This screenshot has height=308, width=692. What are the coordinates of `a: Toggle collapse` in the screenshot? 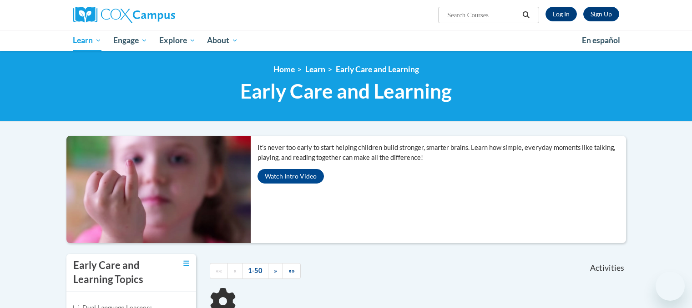 It's located at (186, 264).